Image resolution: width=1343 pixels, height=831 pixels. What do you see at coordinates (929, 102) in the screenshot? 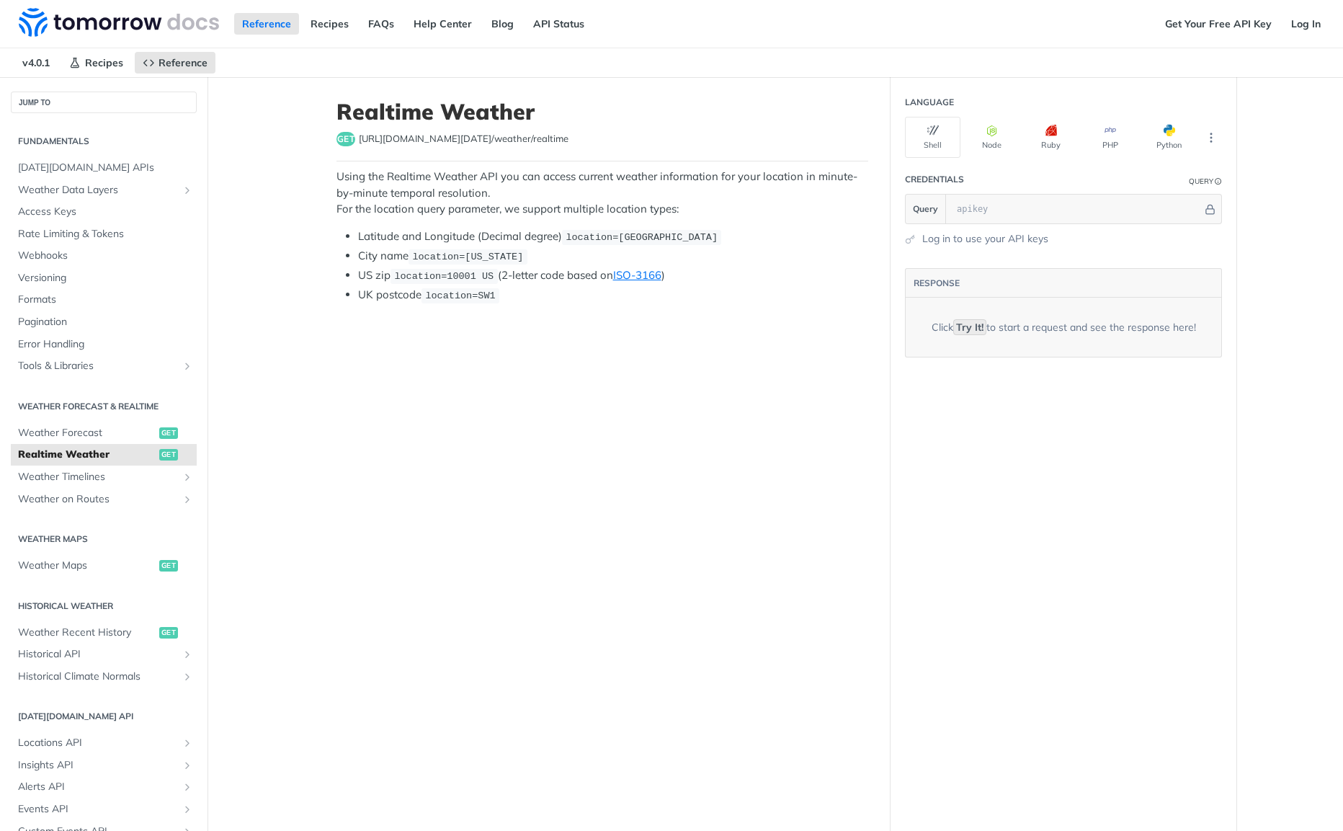
I see `div: Language` at bounding box center [929, 102].